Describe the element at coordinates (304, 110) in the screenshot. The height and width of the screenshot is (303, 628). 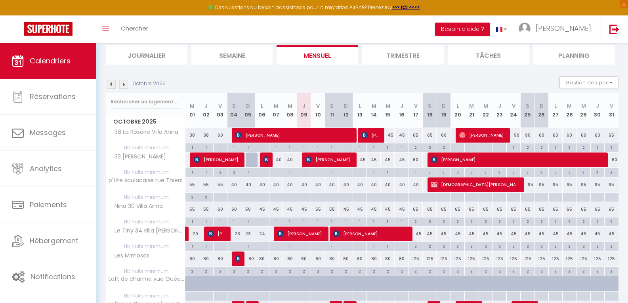
I see `th: 09` at that location.